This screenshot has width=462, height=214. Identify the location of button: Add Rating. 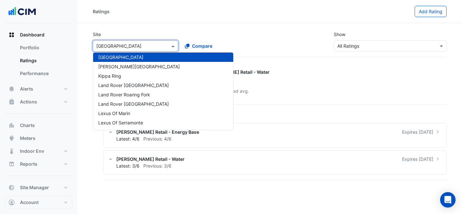
(431, 11).